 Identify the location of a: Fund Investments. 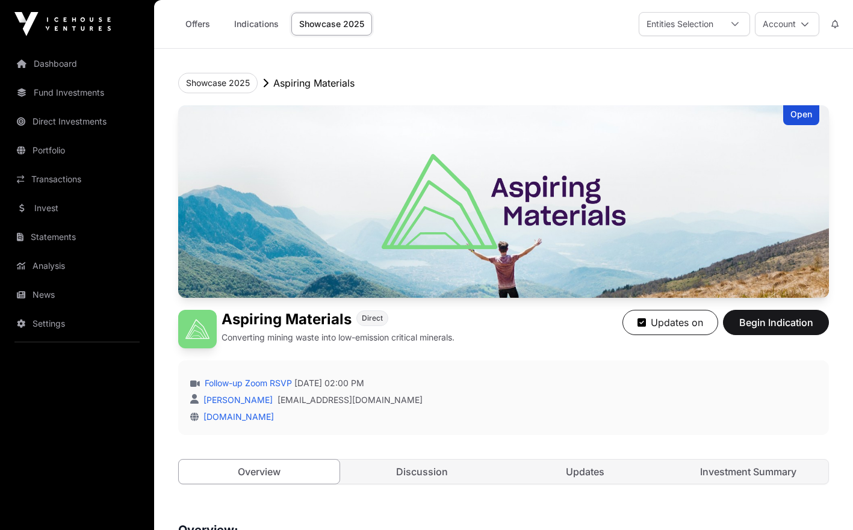
(77, 93).